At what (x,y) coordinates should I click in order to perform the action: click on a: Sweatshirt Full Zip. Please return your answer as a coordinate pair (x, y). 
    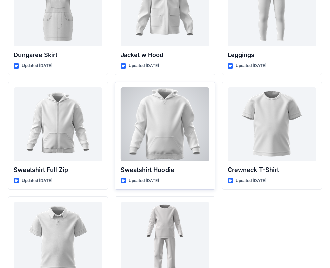
    Looking at the image, I should click on (58, 124).